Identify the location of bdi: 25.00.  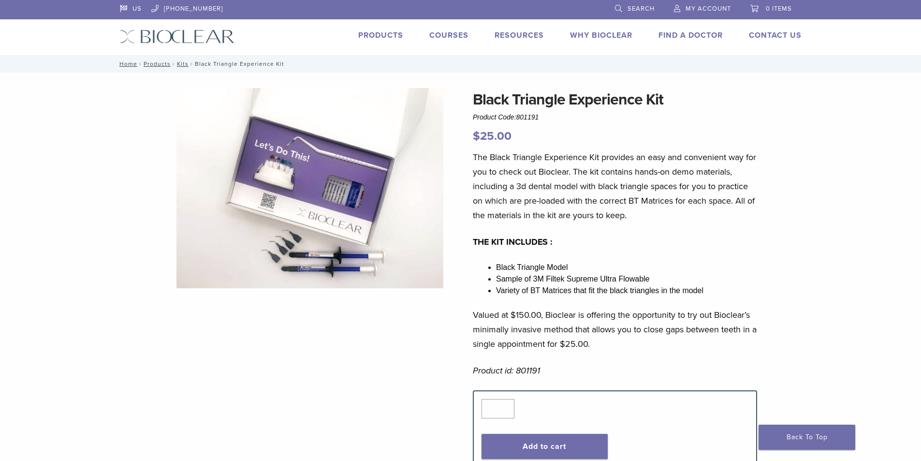
(492, 136).